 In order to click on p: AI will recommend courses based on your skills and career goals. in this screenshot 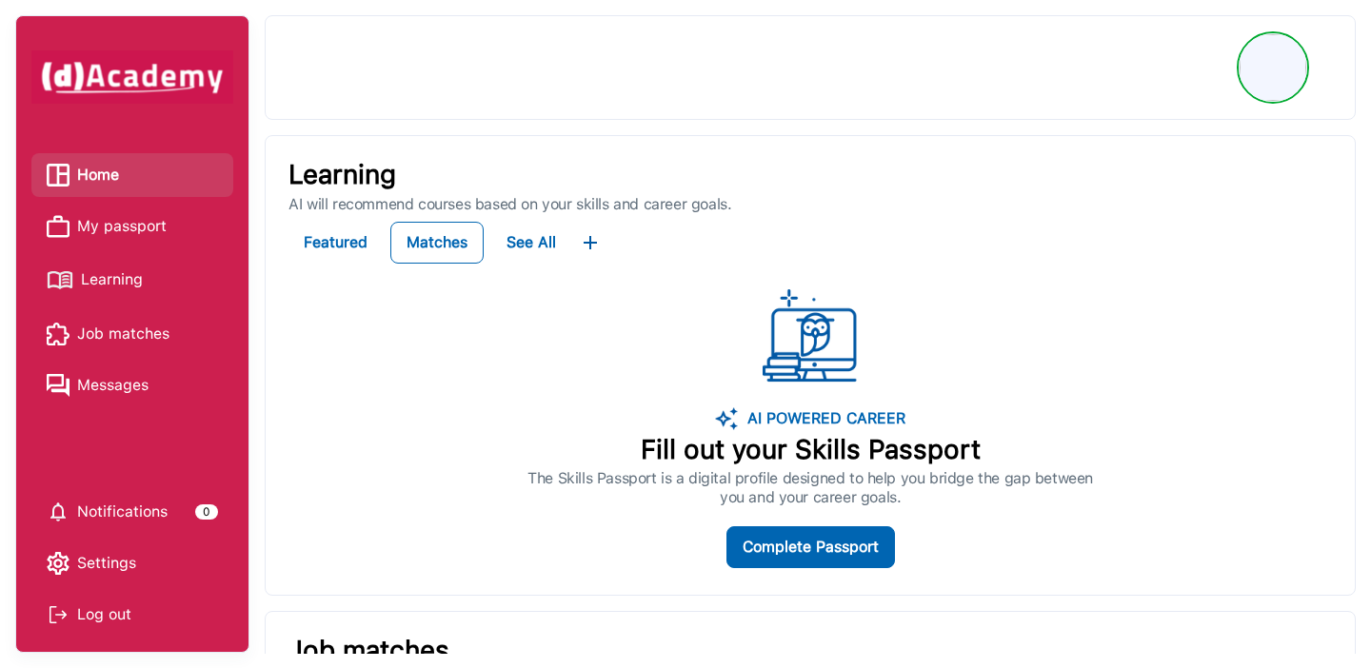, I will do `click(810, 205)`.